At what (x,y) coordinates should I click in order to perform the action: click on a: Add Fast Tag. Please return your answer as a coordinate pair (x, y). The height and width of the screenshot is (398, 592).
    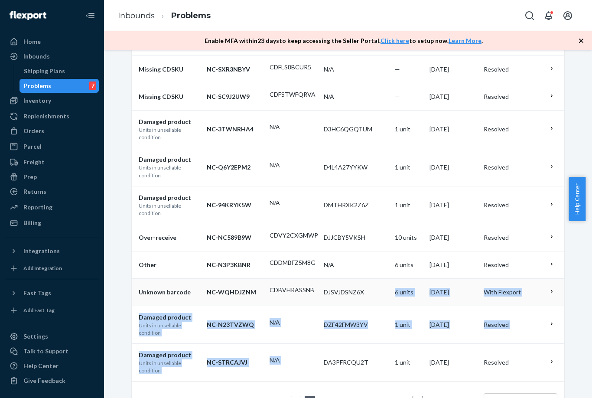
    Looking at the image, I should click on (52, 310).